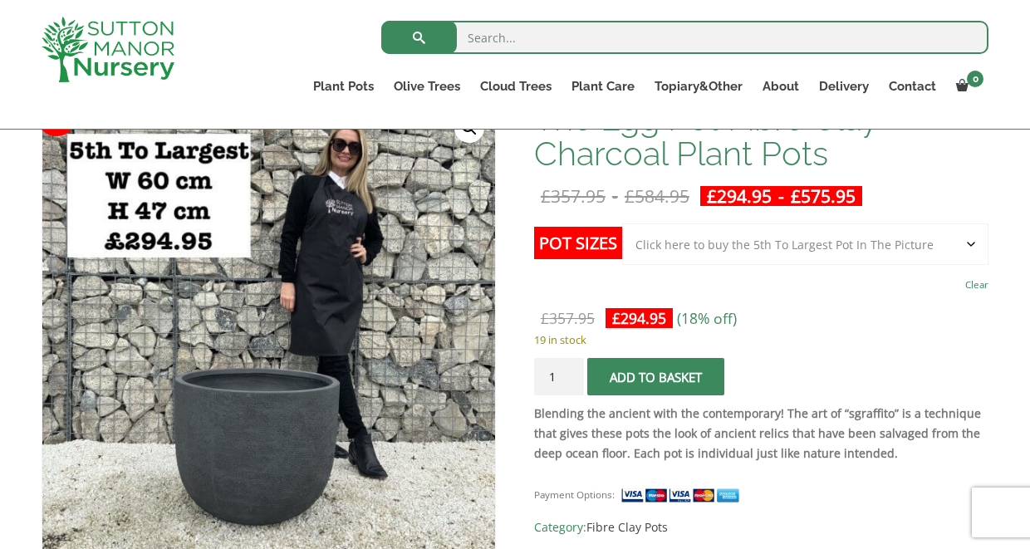 Image resolution: width=1030 pixels, height=549 pixels. I want to click on a: Contact, so click(912, 86).